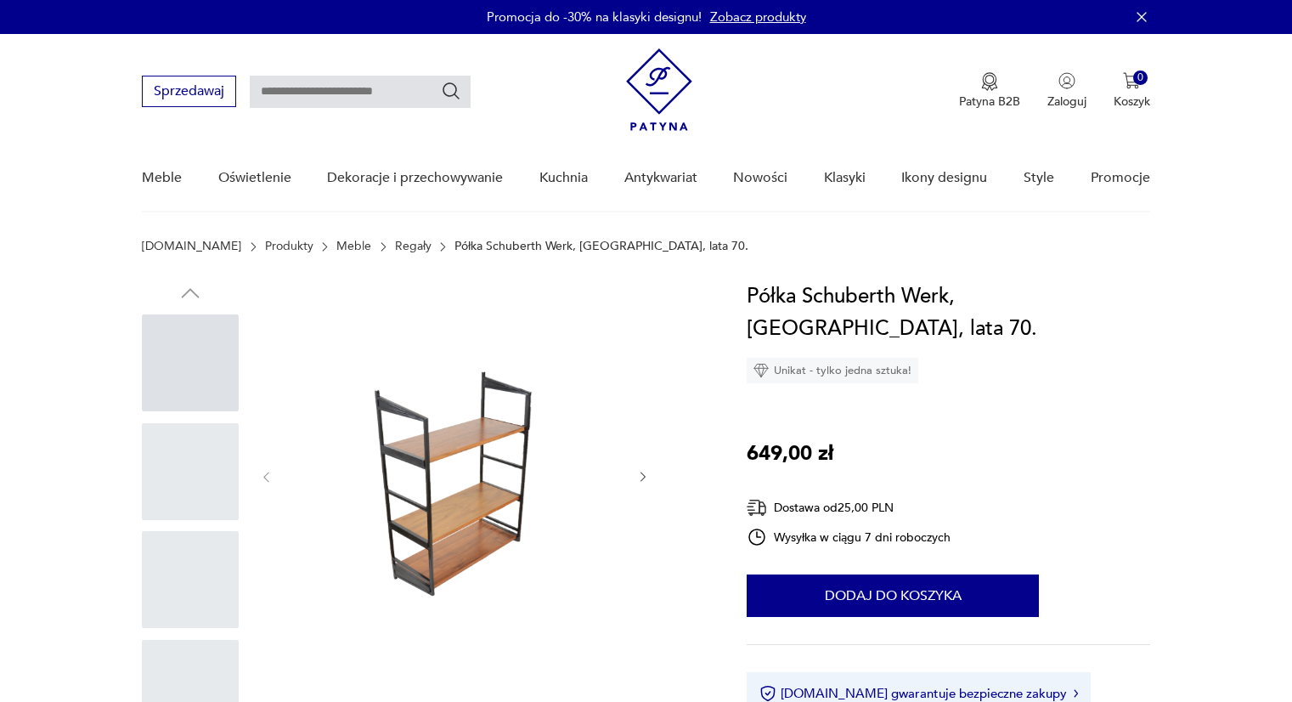  I want to click on a: Sprzedawaj, so click(189, 93).